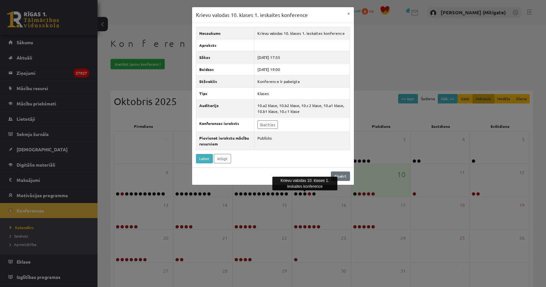 Image resolution: width=546 pixels, height=287 pixels. Describe the element at coordinates (205, 158) in the screenshot. I see `a: Labot` at that location.